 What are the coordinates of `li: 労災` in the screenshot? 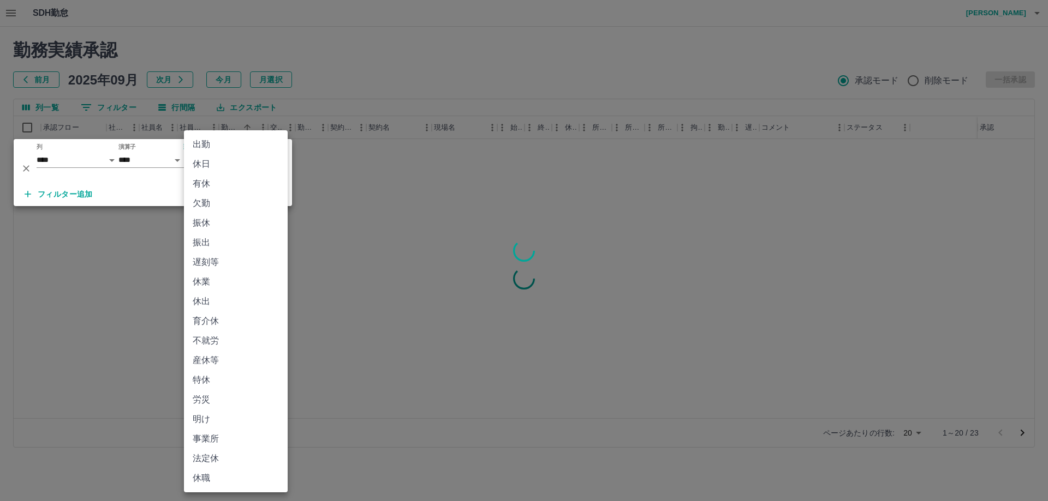 It's located at (236, 400).